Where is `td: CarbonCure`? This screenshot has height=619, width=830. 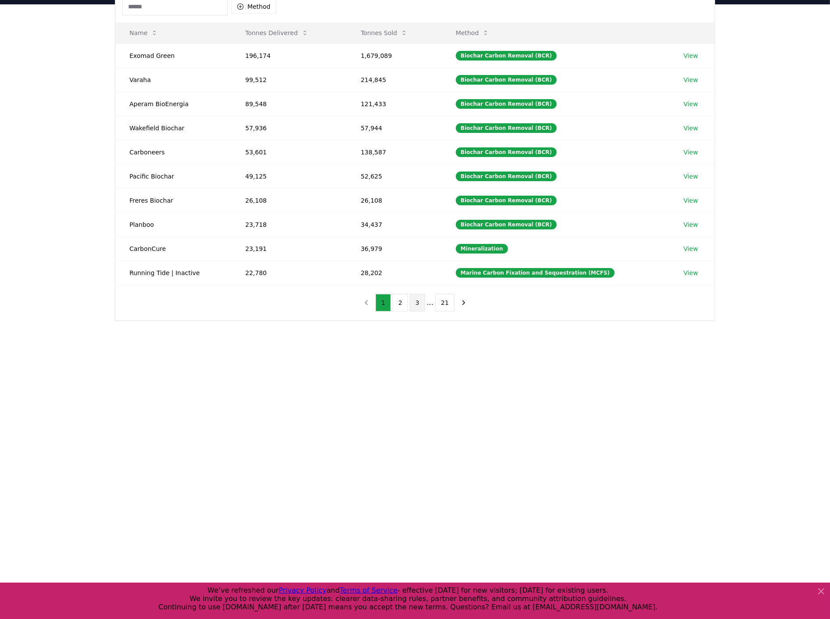
td: CarbonCure is located at coordinates (173, 248).